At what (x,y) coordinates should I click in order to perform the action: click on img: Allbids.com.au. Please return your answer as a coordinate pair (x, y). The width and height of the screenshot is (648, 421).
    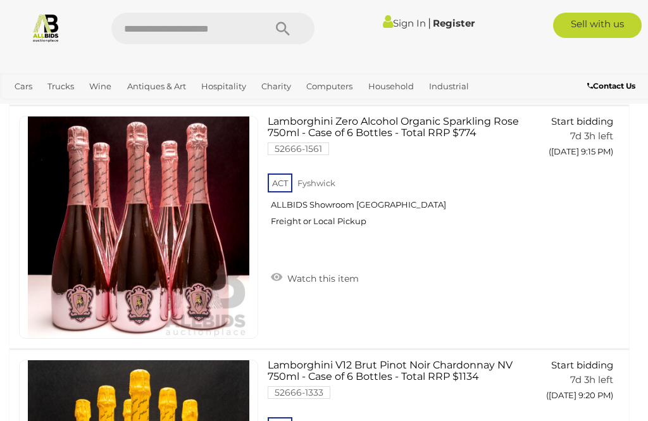
    Looking at the image, I should click on (46, 27).